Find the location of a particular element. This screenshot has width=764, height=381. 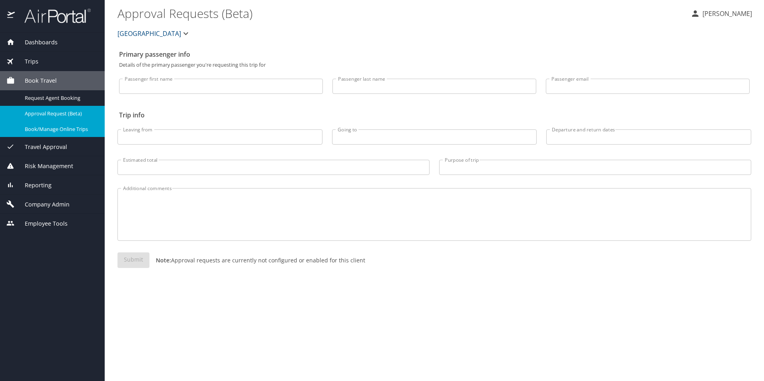

span: Approval Request (Beta) is located at coordinates (60, 113).